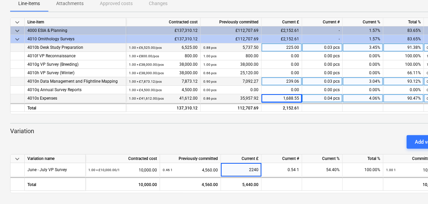 The image size is (428, 204). What do you see at coordinates (282, 81) in the screenshot?
I see `div: 239.06` at bounding box center [282, 81].